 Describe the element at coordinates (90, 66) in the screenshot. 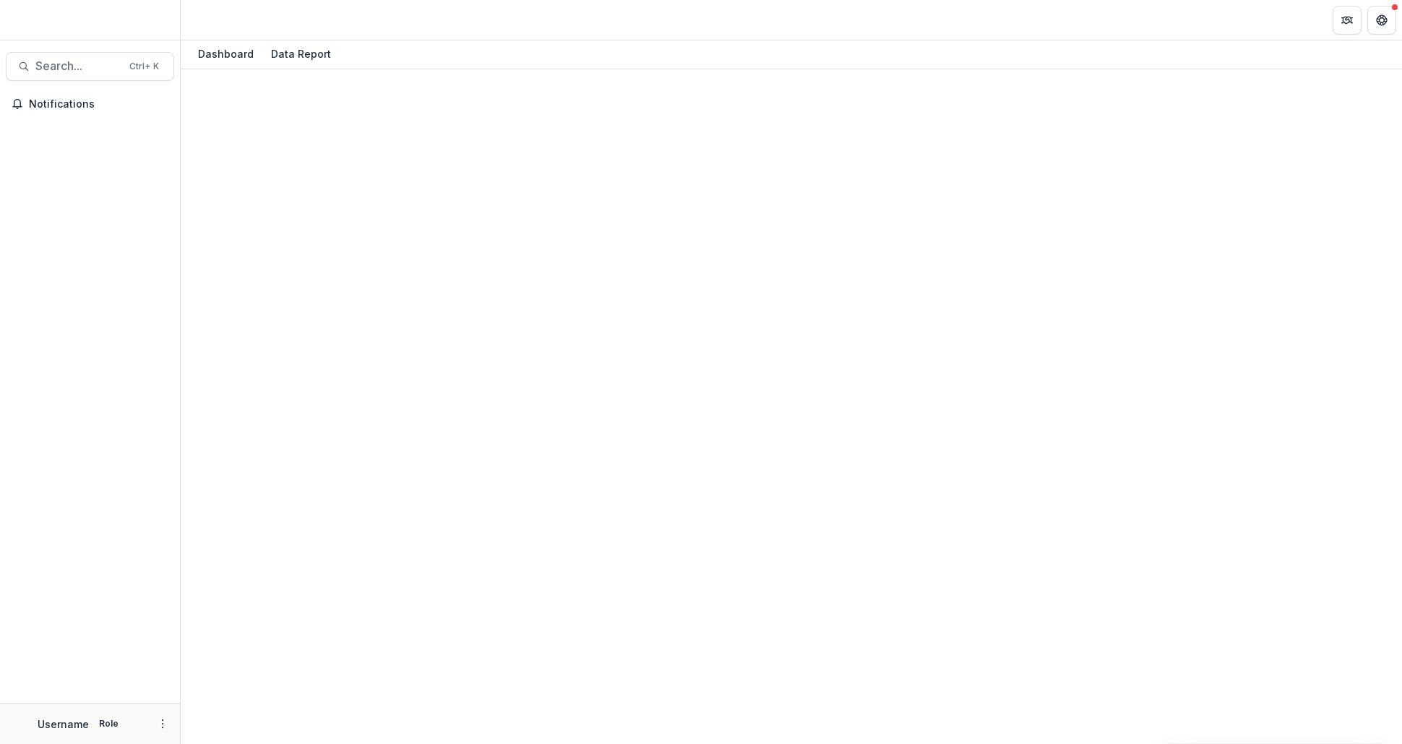

I see `button: Search...` at that location.